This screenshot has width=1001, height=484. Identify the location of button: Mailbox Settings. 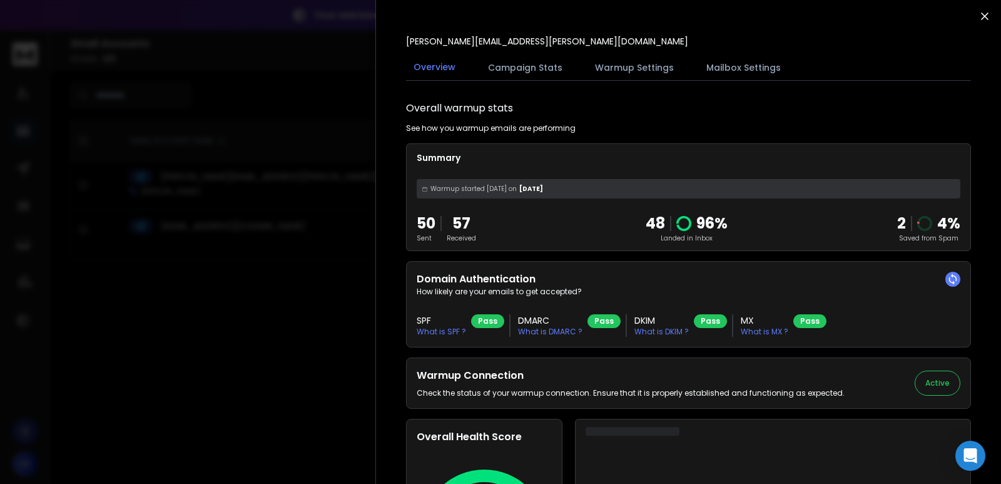
(743, 68).